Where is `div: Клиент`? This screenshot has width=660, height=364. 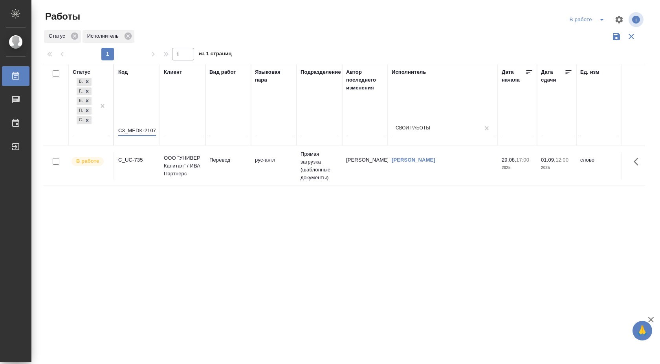
div: Клиент is located at coordinates (173, 72).